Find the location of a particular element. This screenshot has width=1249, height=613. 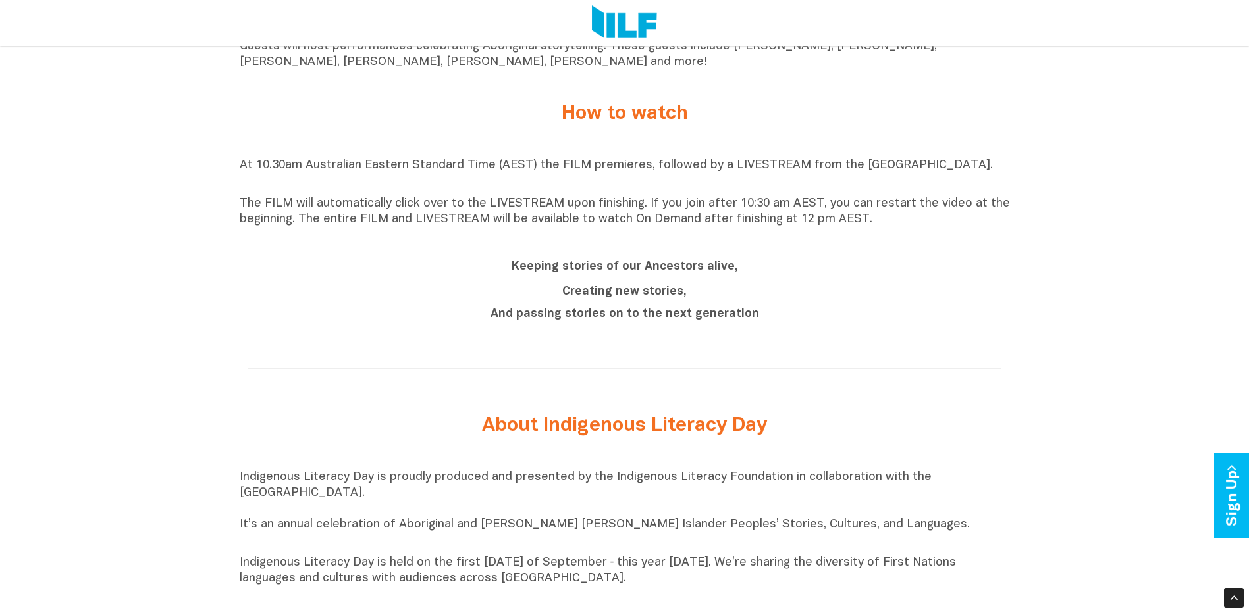

div: Scroll Back to Top is located at coordinates (1233, 598).